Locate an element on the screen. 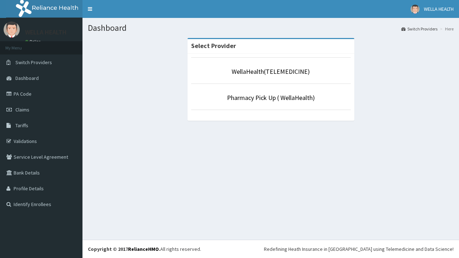 Image resolution: width=459 pixels, height=258 pixels. strong: Select Provider is located at coordinates (214, 46).